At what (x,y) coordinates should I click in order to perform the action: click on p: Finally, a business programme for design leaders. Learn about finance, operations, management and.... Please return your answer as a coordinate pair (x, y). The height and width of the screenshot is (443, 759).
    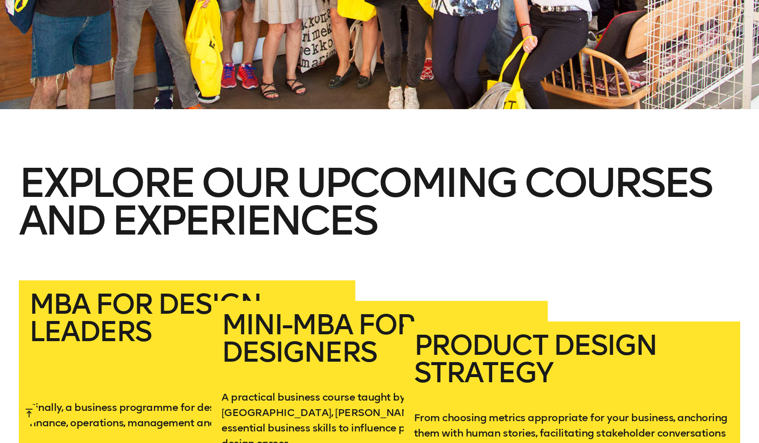
    Looking at the image, I should click on (187, 415).